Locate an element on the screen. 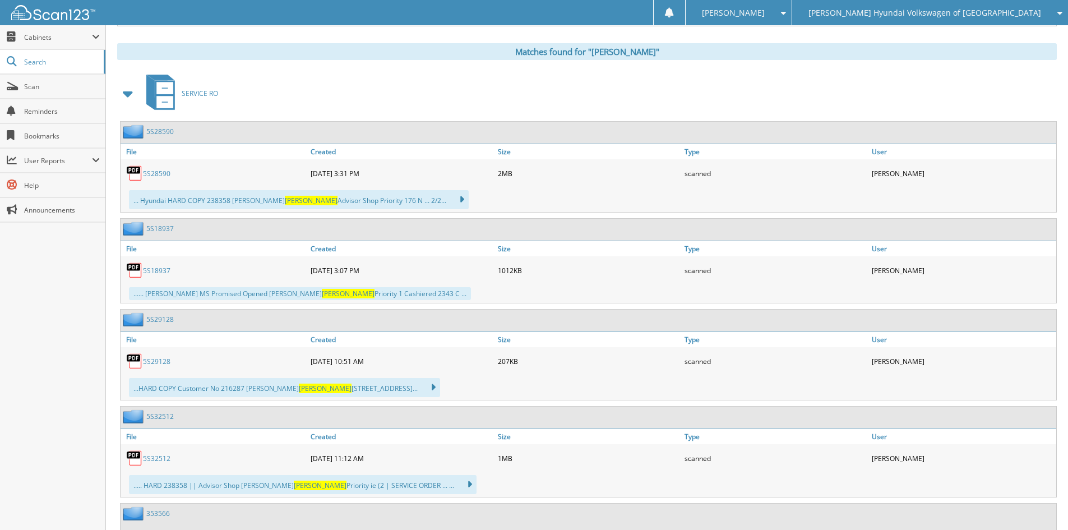  img: scan123-logo-white.svg is located at coordinates (53, 12).